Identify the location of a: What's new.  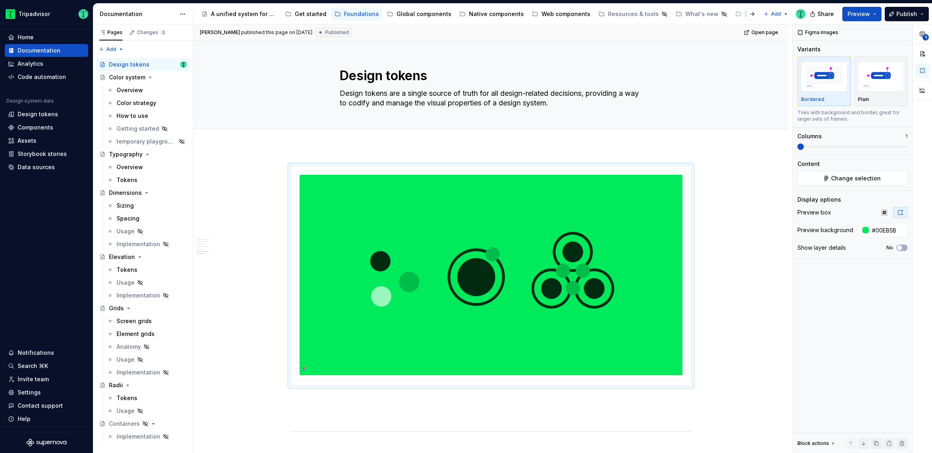
(702, 14).